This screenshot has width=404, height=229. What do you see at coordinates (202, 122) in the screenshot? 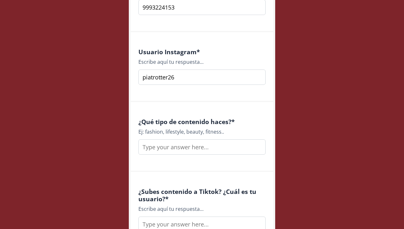
I see `h4: ¿Qué tipo de contenido haces? *` at bounding box center [202, 122].